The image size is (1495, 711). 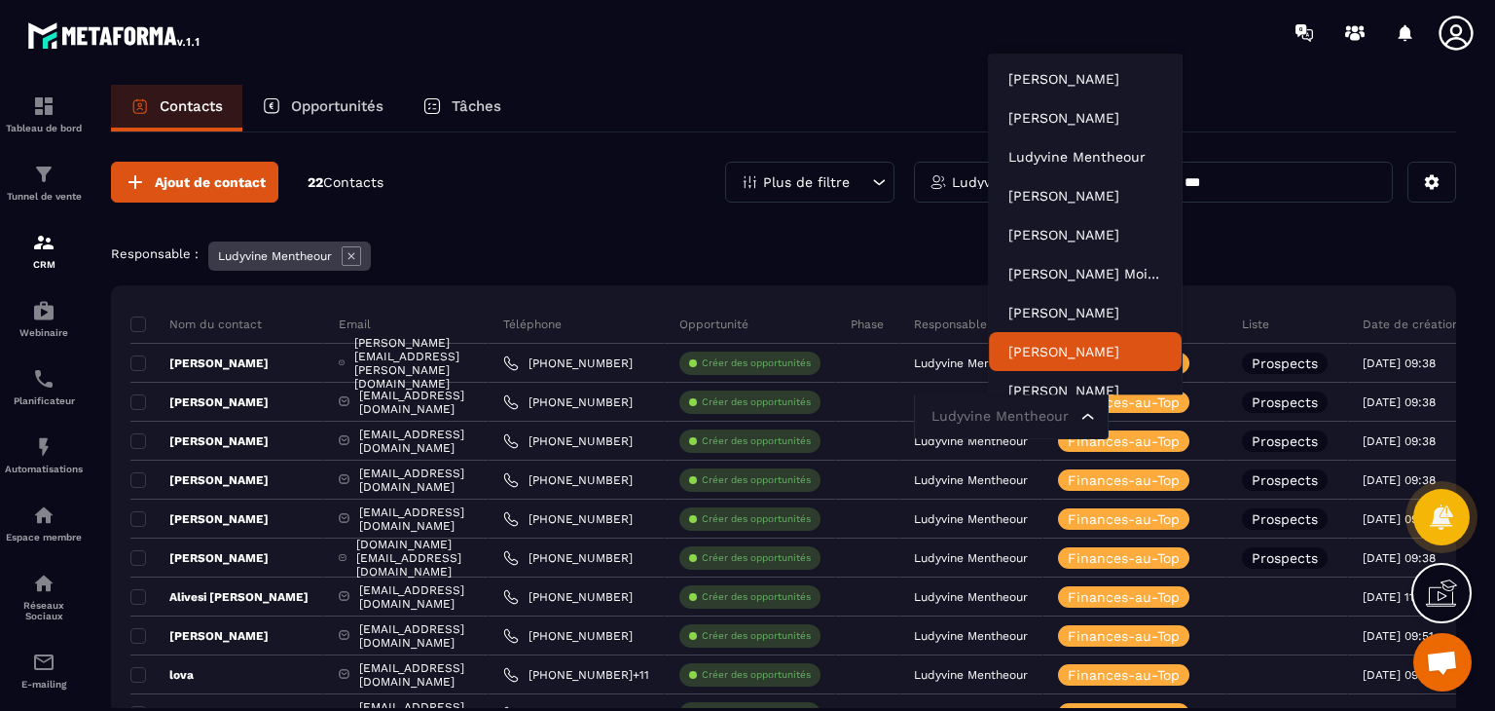 I want to click on p: Téléphone, so click(x=533, y=324).